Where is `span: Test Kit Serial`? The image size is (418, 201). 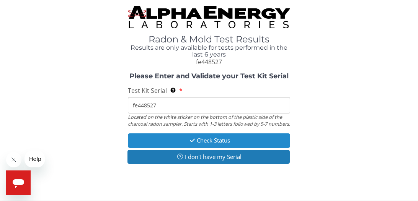
span: Test Kit Serial is located at coordinates (147, 91).